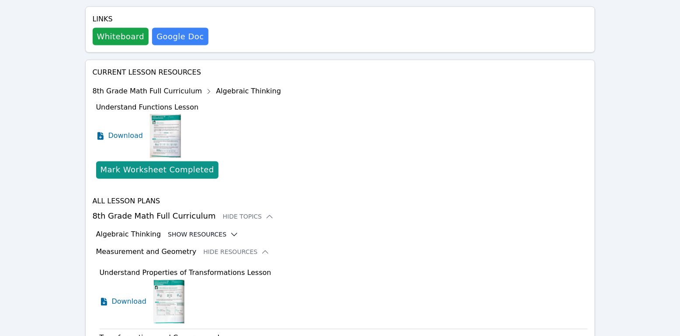 The height and width of the screenshot is (336, 680). I want to click on h3: Measurement and Geometry, so click(146, 253).